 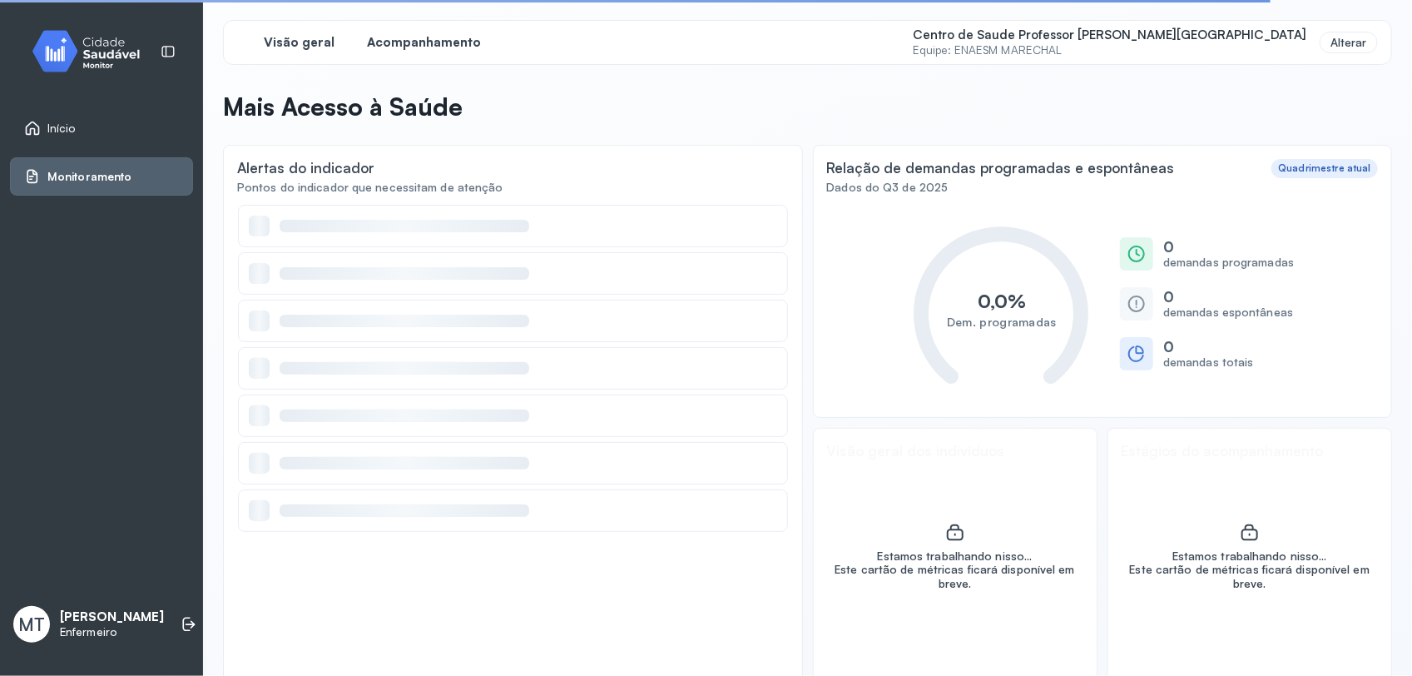 I want to click on span: Acompanhamento, so click(x=424, y=42).